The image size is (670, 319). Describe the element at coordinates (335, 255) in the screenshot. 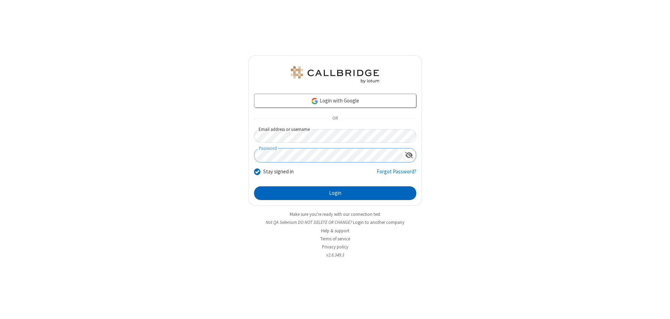

I see `li: v2.6.349.3` at that location.